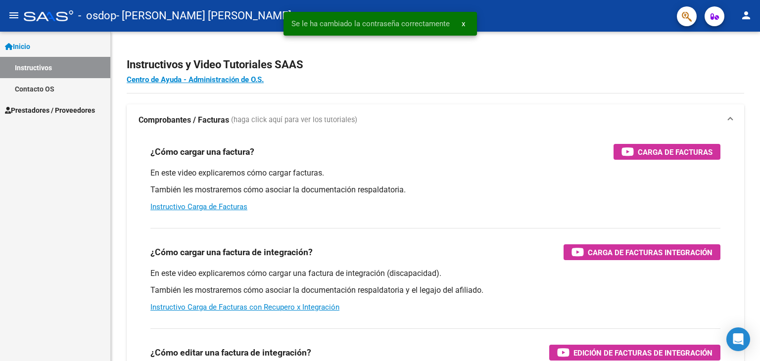 The height and width of the screenshot is (361, 760). Describe the element at coordinates (635, 353) in the screenshot. I see `button: Edición de Facturas de integración` at that location.